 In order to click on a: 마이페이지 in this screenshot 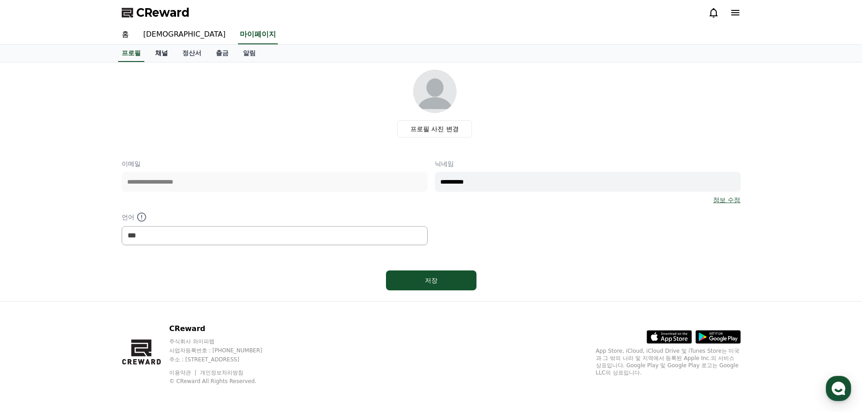, I will do `click(258, 35)`.